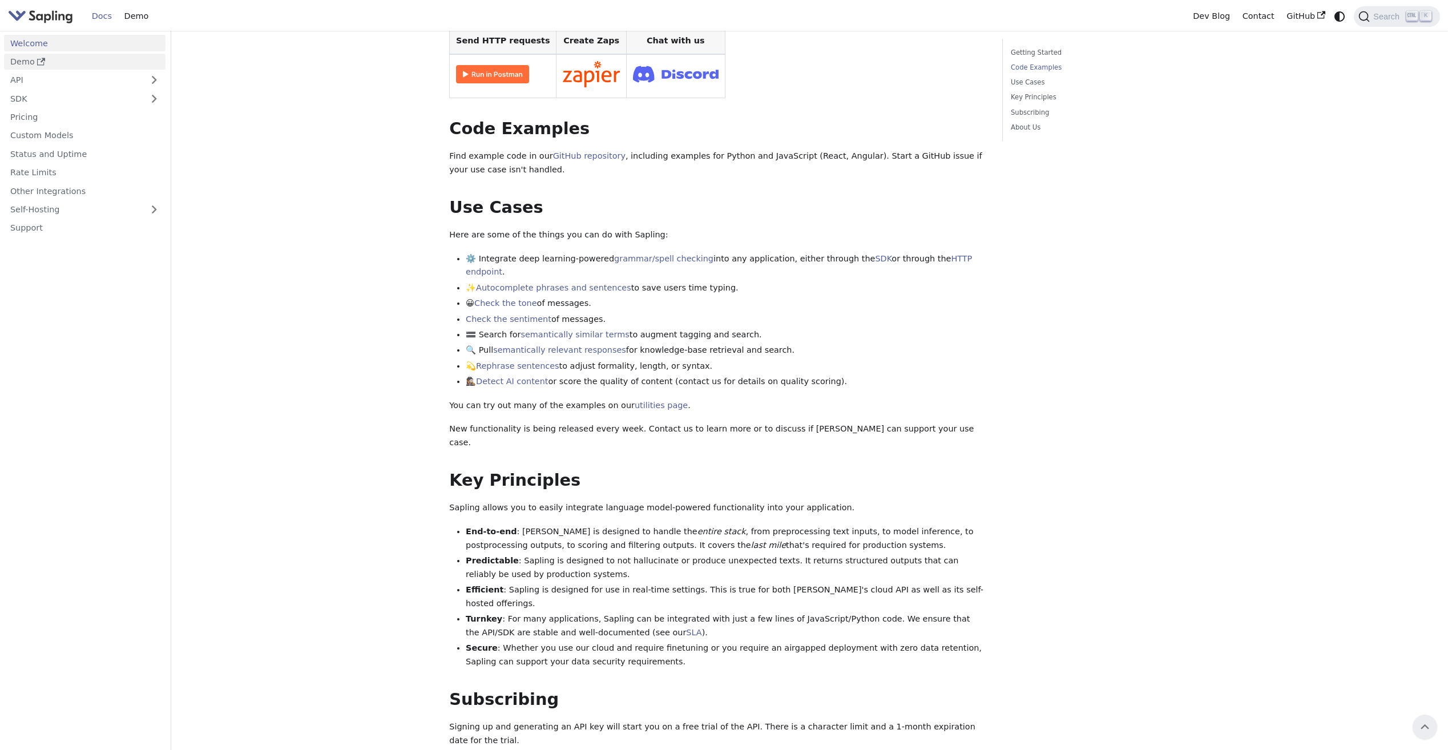 This screenshot has width=1448, height=750. Describe the element at coordinates (84, 228) in the screenshot. I see `a: Support` at that location.